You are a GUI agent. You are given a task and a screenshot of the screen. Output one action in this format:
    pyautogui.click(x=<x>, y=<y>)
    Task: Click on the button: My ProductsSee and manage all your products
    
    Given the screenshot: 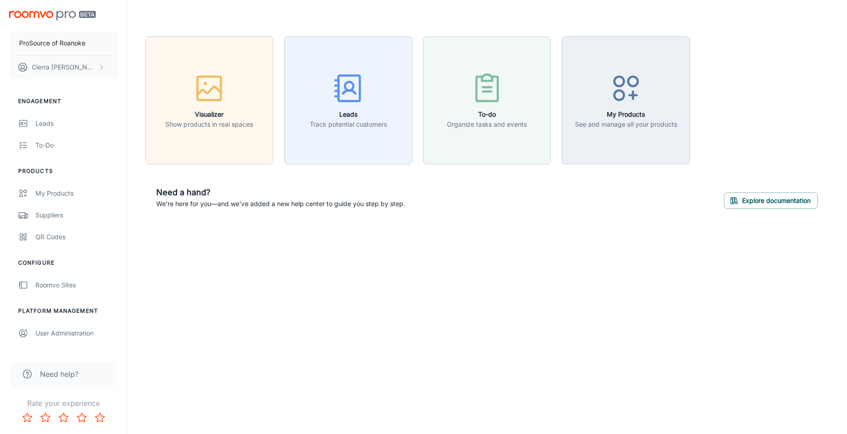 What is the action you would take?
    pyautogui.click(x=626, y=100)
    